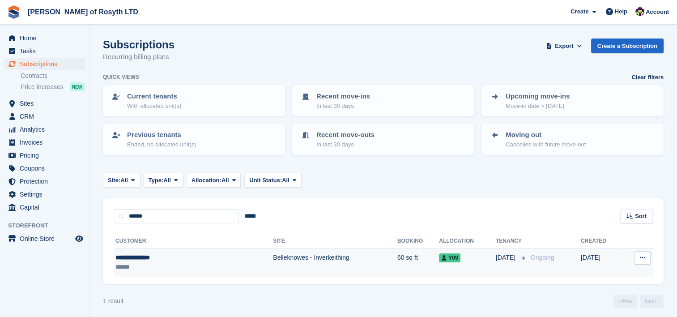 This screenshot has width=677, height=317. I want to click on p: Recent move-outs, so click(346, 135).